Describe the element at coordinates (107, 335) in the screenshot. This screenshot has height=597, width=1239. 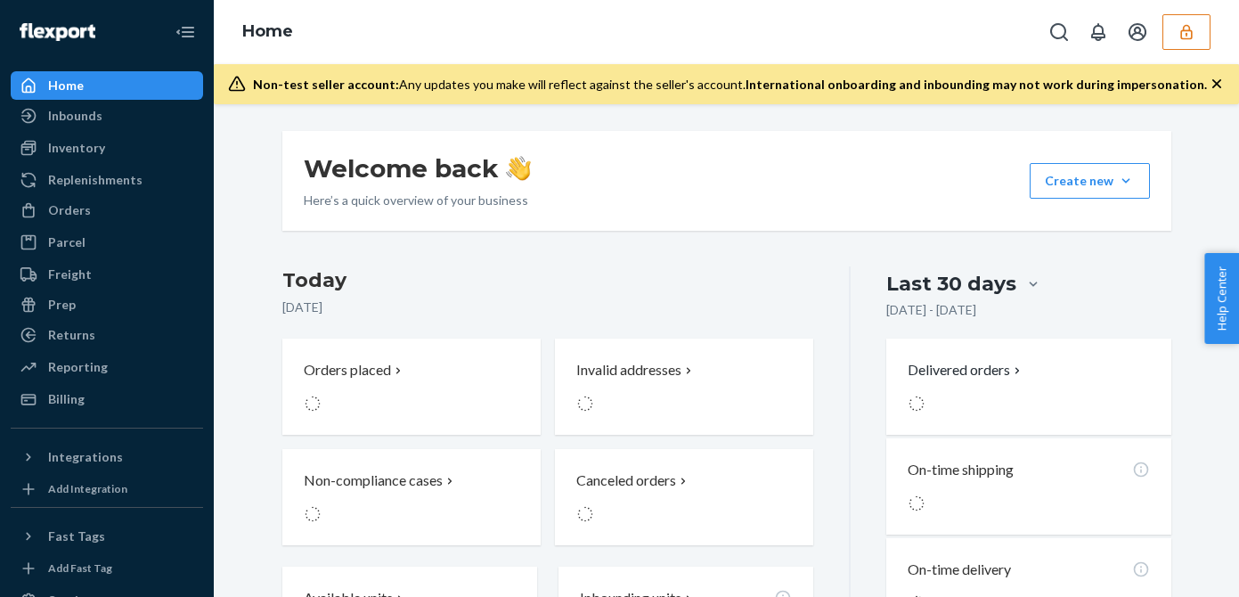
I see `a: Returns` at that location.